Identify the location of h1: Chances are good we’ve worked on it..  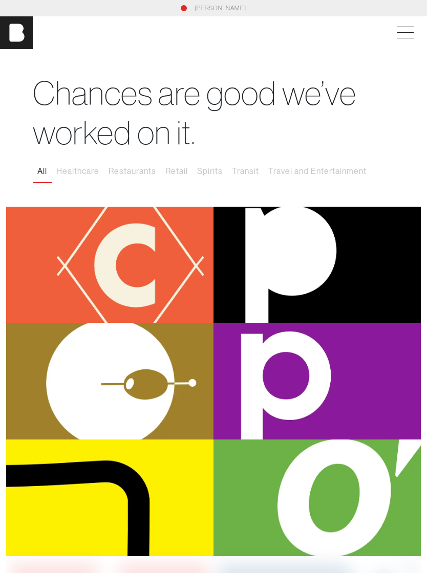
(213, 113).